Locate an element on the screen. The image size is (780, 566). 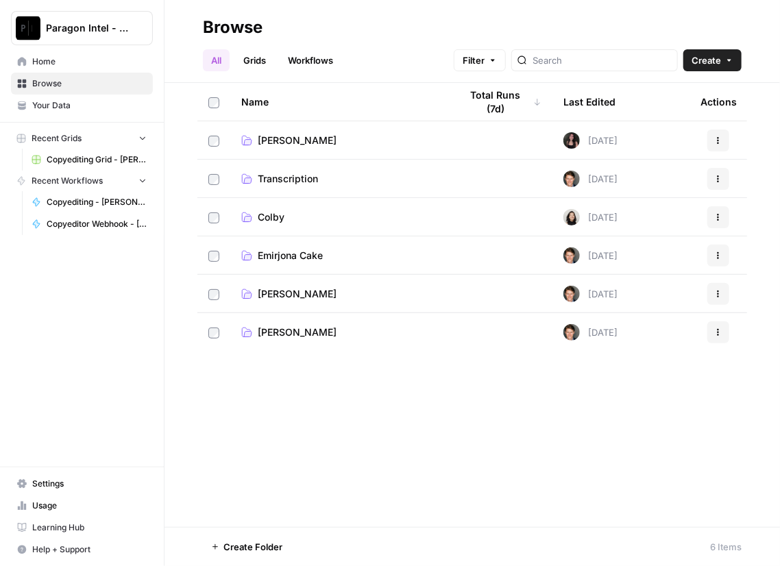
button: Workspace: Paragon Intel - Copyediting is located at coordinates (82, 28).